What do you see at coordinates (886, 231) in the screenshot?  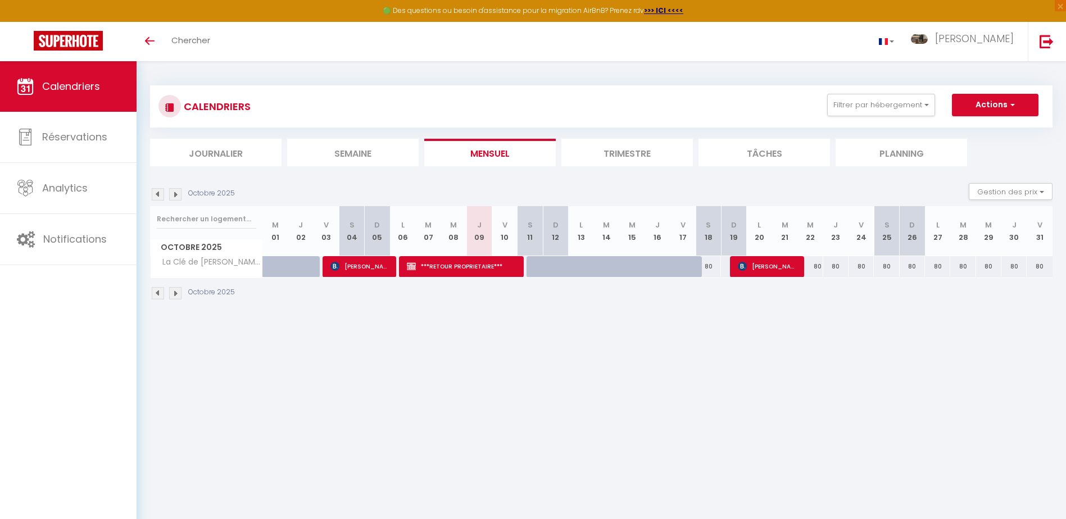 I see `th: 25` at bounding box center [886, 231].